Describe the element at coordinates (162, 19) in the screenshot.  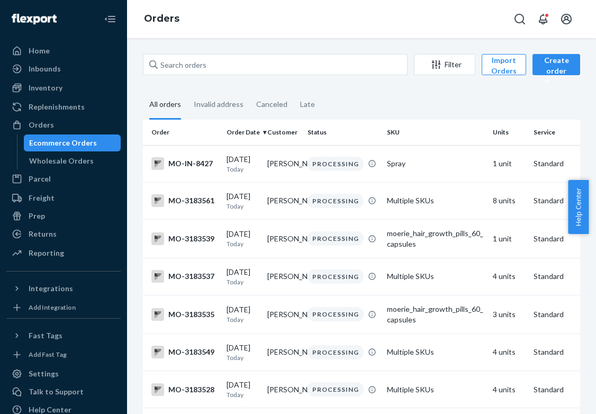
I see `ol: breadcrumbs` at that location.